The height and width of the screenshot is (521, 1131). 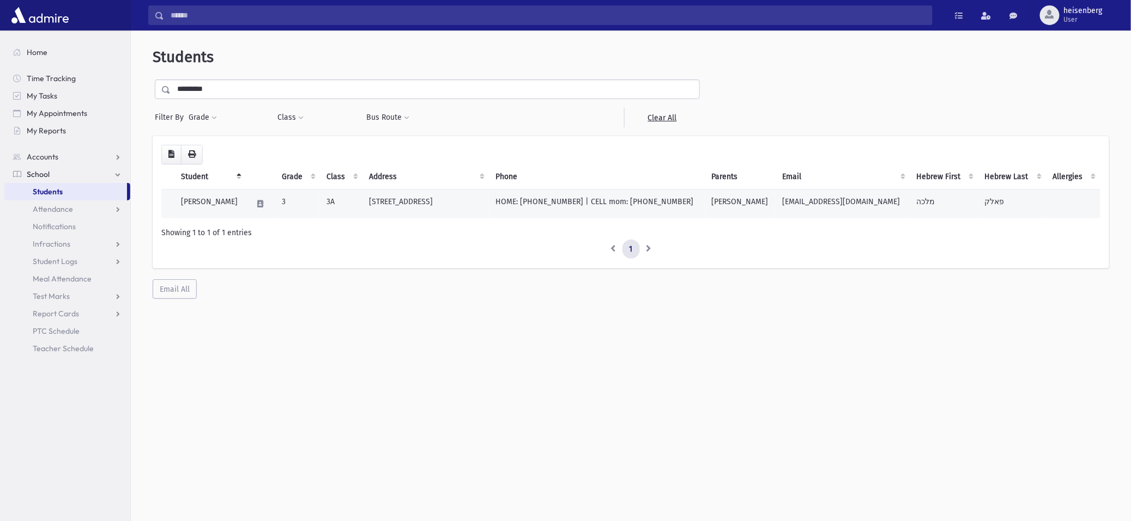 What do you see at coordinates (1012, 204) in the screenshot?
I see `td: פאלק` at bounding box center [1012, 204].